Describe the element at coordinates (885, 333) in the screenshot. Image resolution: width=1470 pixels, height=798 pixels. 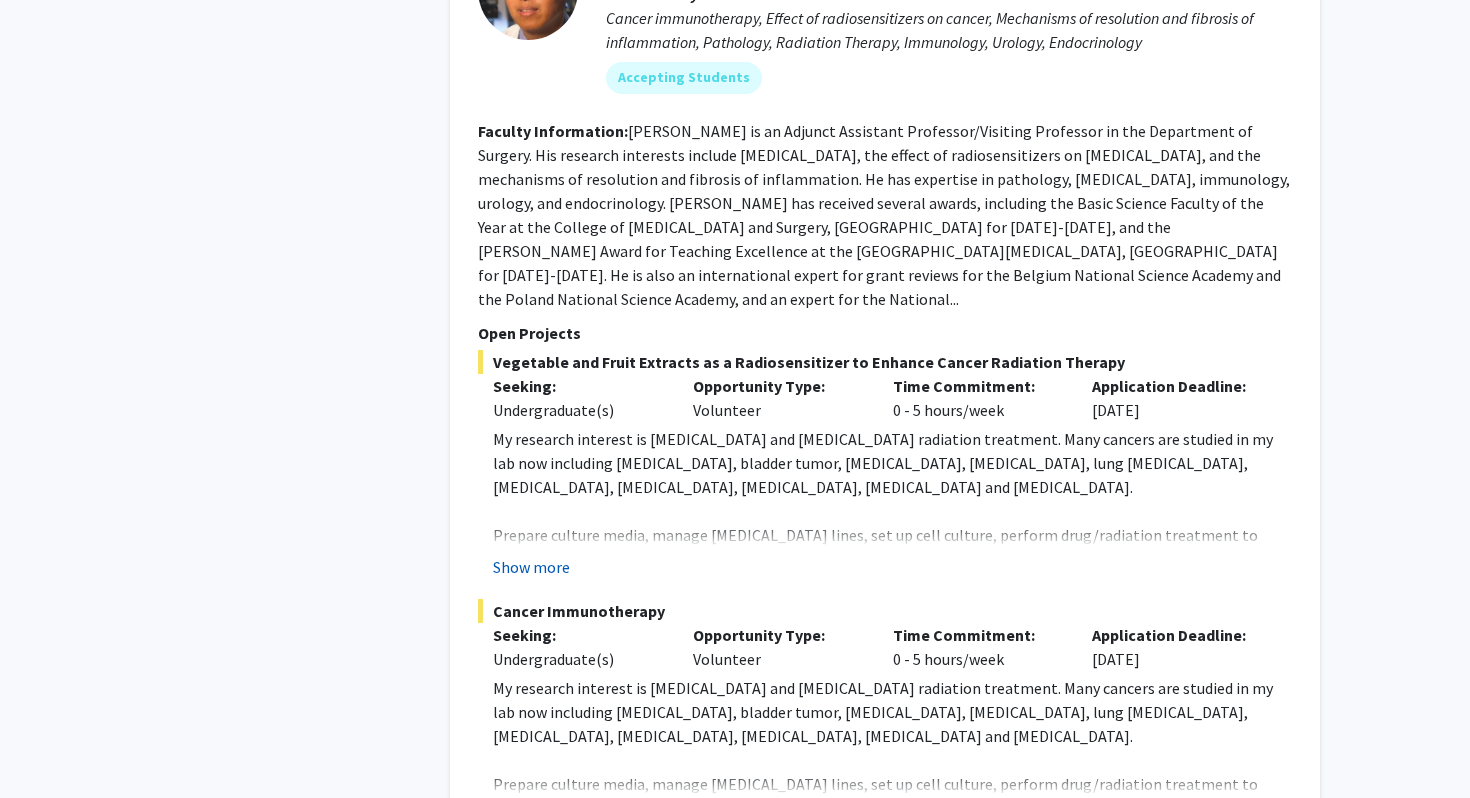
I see `p: Open Projects` at that location.